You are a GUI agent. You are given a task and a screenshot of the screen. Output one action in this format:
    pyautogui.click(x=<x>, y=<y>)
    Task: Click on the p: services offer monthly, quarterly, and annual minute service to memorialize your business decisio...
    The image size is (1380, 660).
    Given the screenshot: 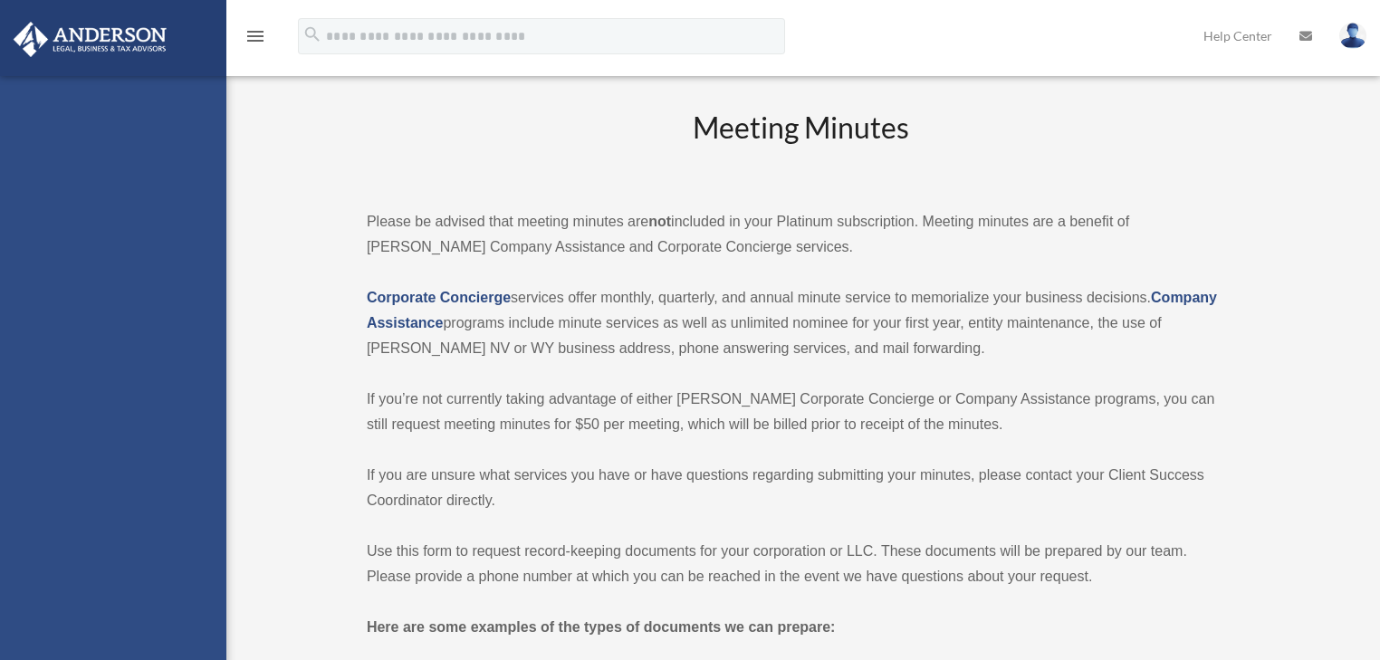 What is the action you would take?
    pyautogui.click(x=800, y=323)
    